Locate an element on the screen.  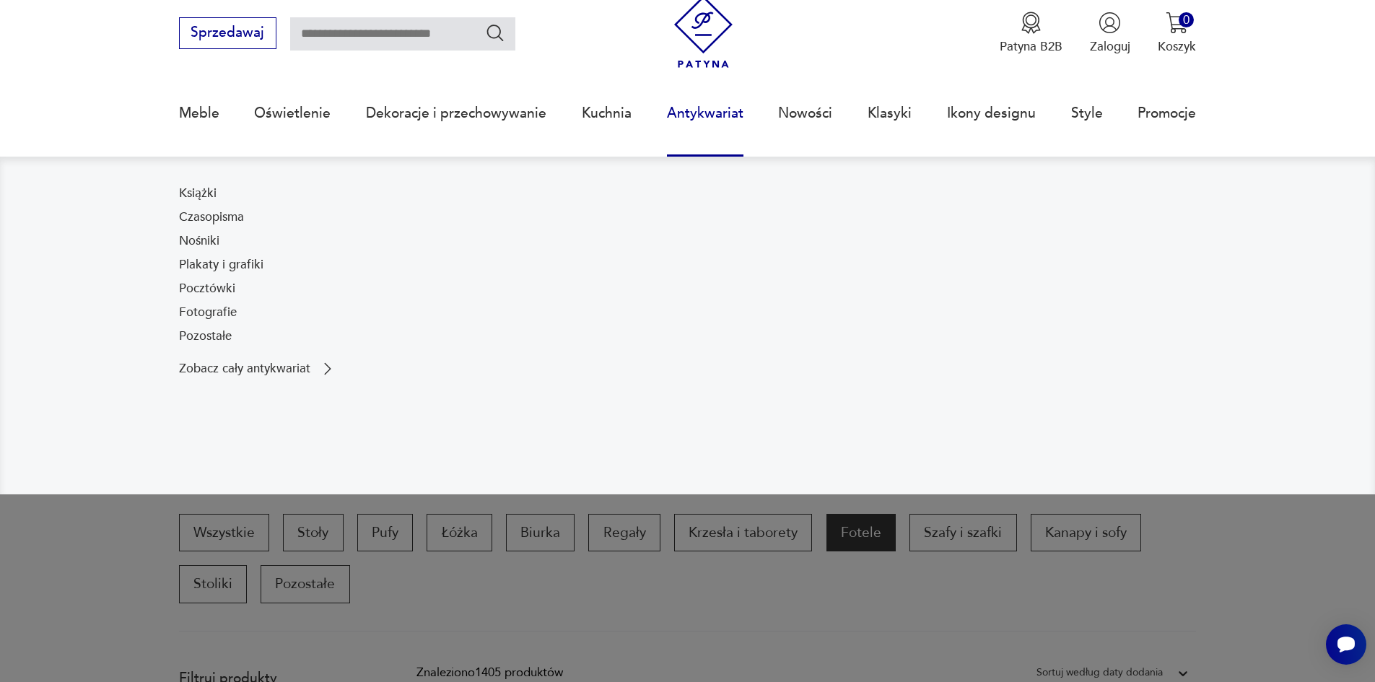
img: Ikona koszyka is located at coordinates (1176, 22).